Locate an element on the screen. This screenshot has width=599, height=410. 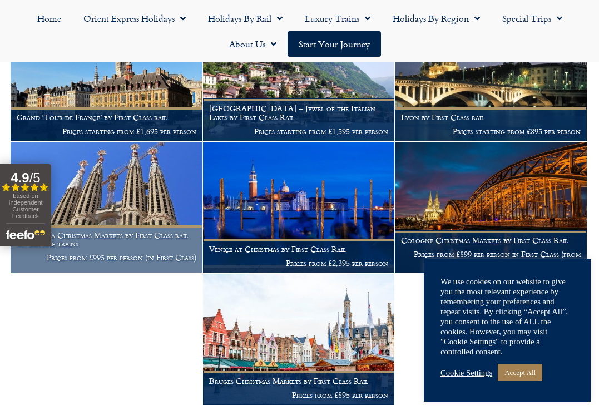
h1: Cologne Christmas Markets by First Class Rail is located at coordinates (491, 240).